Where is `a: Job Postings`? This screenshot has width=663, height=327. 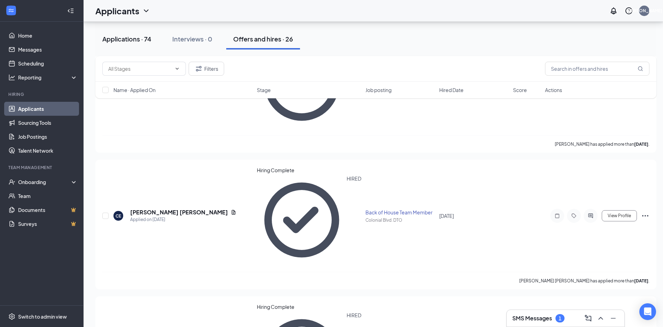 a: Job Postings is located at coordinates (48, 137).